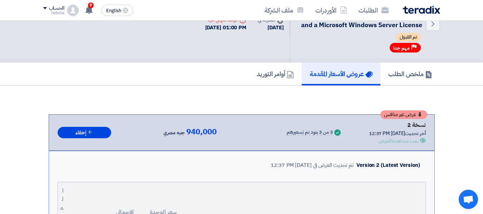 Image resolution: width=483 pixels, height=214 pixels. Describe the element at coordinates (114, 11) in the screenshot. I see `span: English` at that location.